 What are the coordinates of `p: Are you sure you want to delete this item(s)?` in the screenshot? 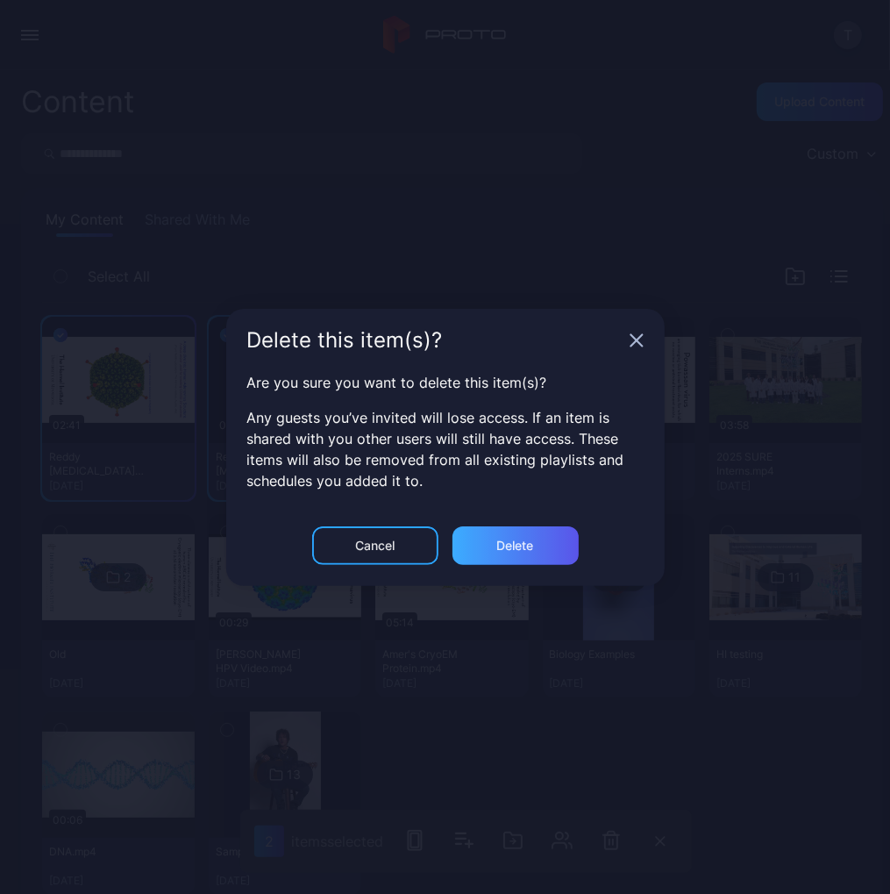 It's located at (446, 382).